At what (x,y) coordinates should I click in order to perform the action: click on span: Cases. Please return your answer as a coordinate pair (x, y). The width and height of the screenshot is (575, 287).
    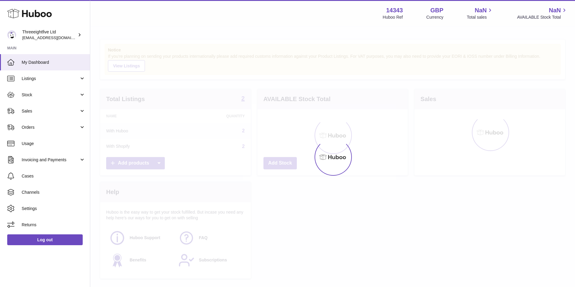
    Looking at the image, I should click on (53, 176).